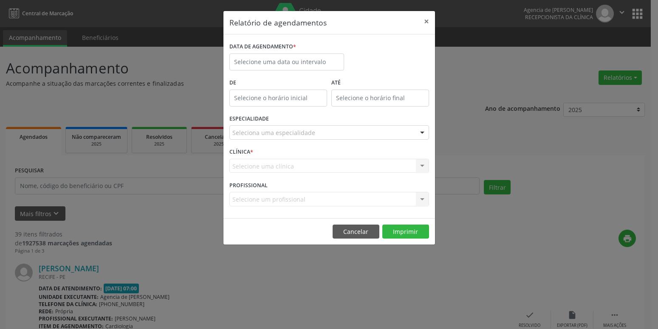 This screenshot has height=329, width=658. What do you see at coordinates (380, 98) in the screenshot?
I see `input: Selecione o horário final` at bounding box center [380, 98].